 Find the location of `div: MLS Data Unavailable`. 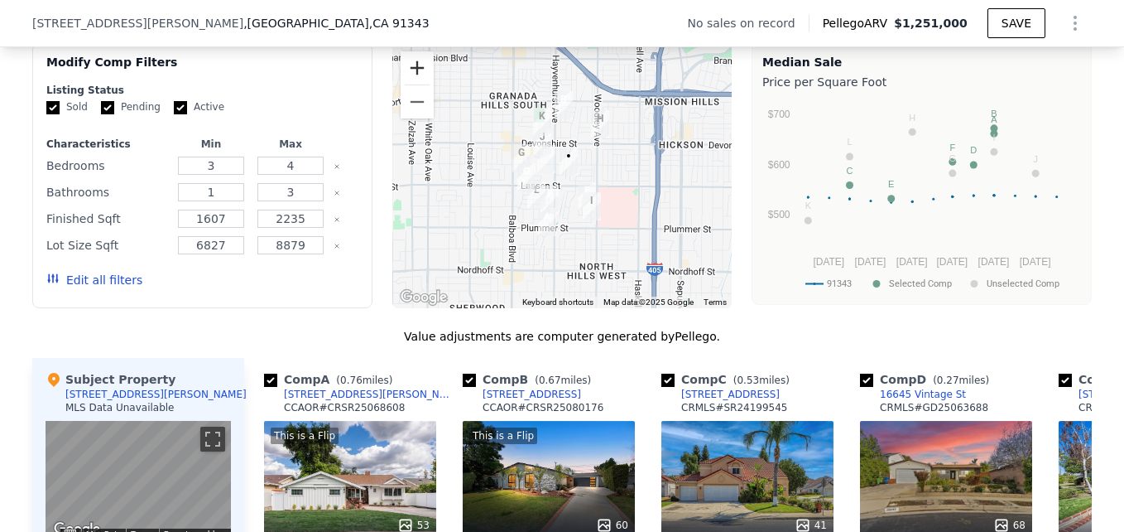

div: MLS Data Unavailable is located at coordinates (120, 407).